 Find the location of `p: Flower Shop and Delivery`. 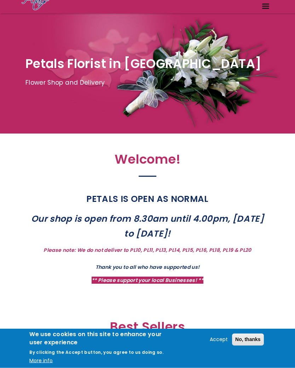

p: Flower Shop and Delivery is located at coordinates (148, 83).